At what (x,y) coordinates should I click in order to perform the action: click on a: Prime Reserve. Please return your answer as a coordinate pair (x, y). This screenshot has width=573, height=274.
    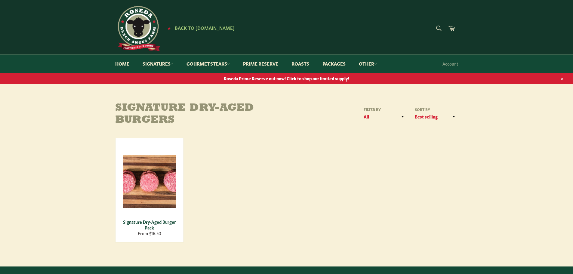
    Looking at the image, I should click on (260, 63).